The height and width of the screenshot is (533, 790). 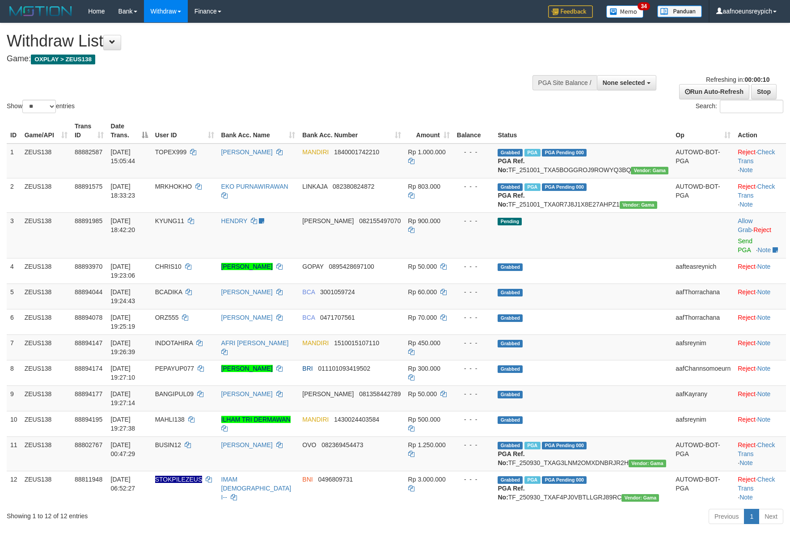 I want to click on a: Send PGA, so click(x=745, y=246).